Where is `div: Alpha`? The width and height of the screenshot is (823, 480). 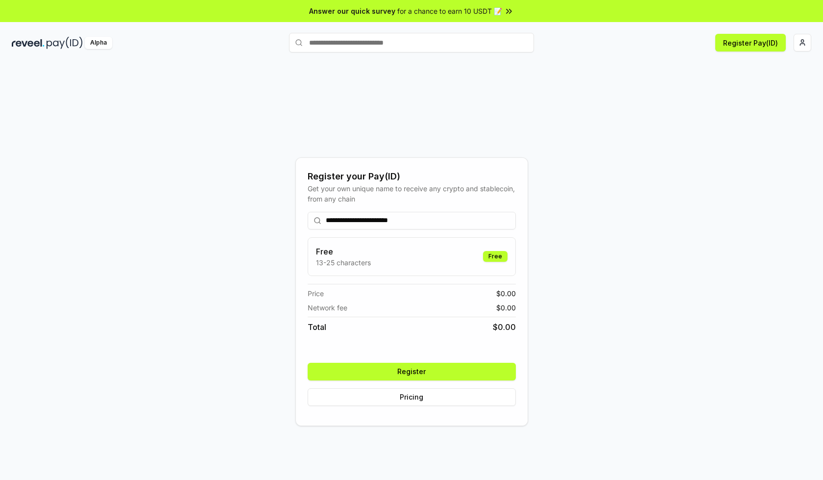 div: Alpha is located at coordinates (98, 43).